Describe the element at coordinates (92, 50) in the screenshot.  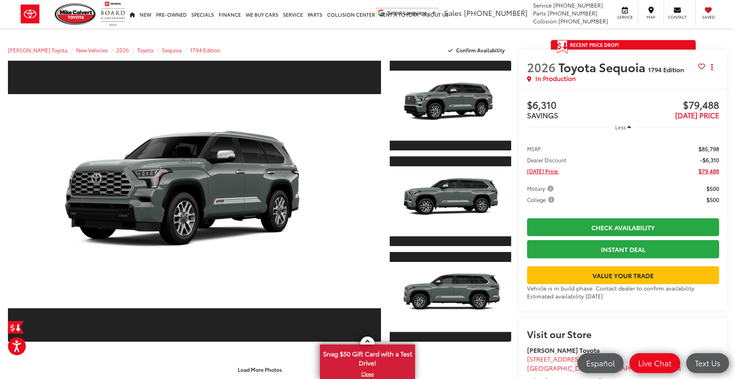
I see `span: New Vehicles` at that location.